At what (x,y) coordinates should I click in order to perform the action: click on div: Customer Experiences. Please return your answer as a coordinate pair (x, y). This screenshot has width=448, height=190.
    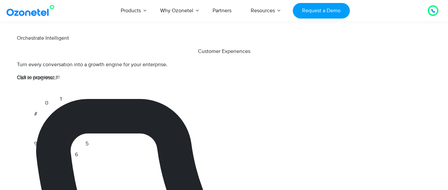
    Looking at the image, I should click on (224, 51).